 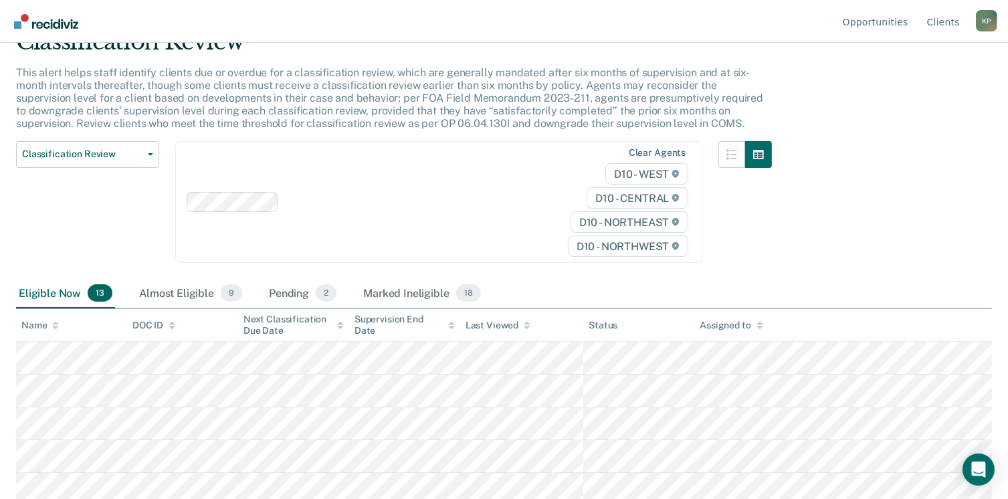 I want to click on button: Classification Review, so click(x=88, y=155).